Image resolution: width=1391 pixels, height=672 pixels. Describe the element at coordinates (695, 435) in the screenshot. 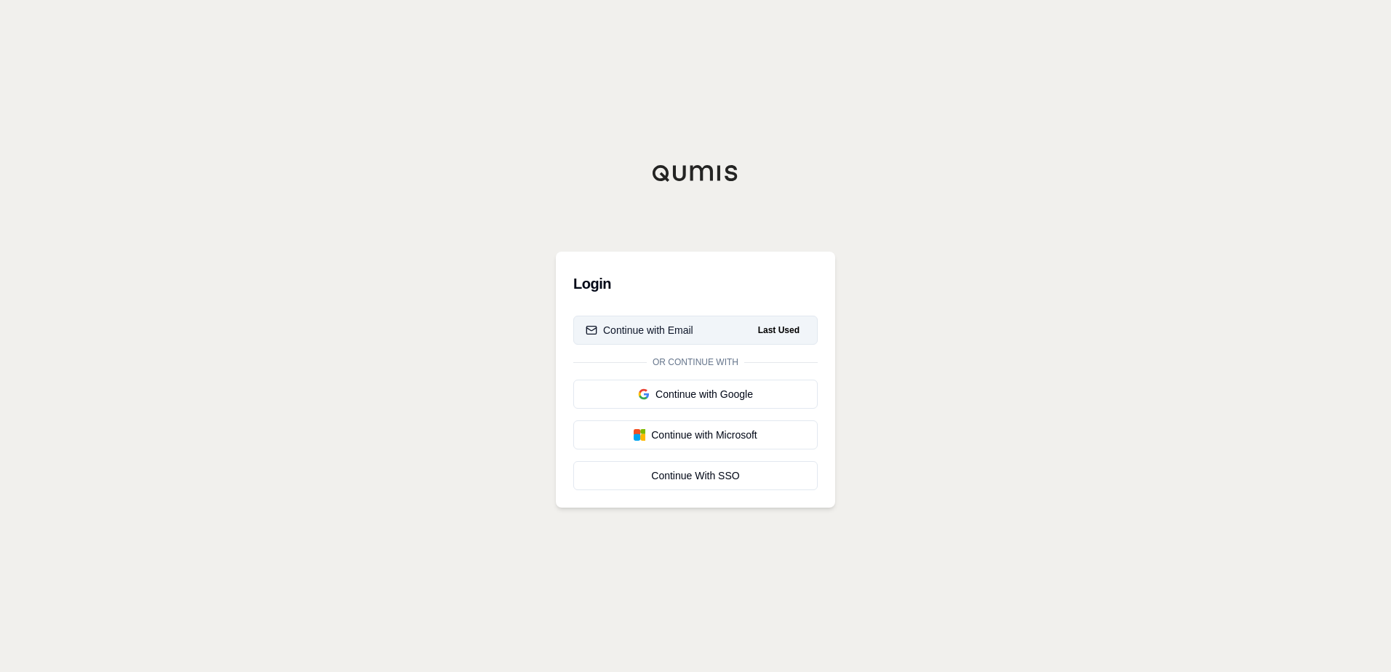

I see `div: Continue with Microsoft` at that location.